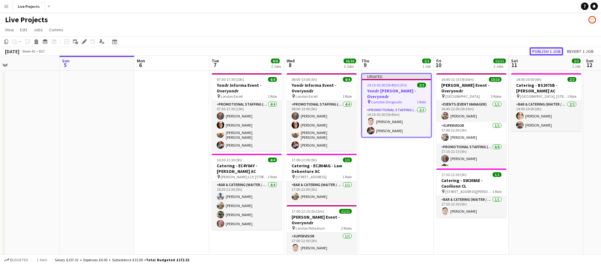  Describe the element at coordinates (580, 51) in the screenshot. I see `button: Revert 1 job` at that location.